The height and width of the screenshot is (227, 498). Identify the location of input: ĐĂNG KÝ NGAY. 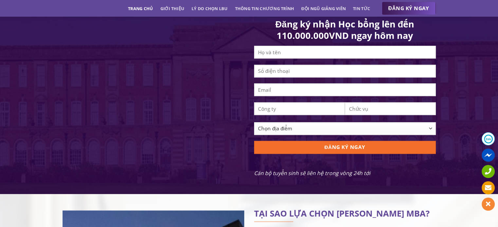
(345, 147).